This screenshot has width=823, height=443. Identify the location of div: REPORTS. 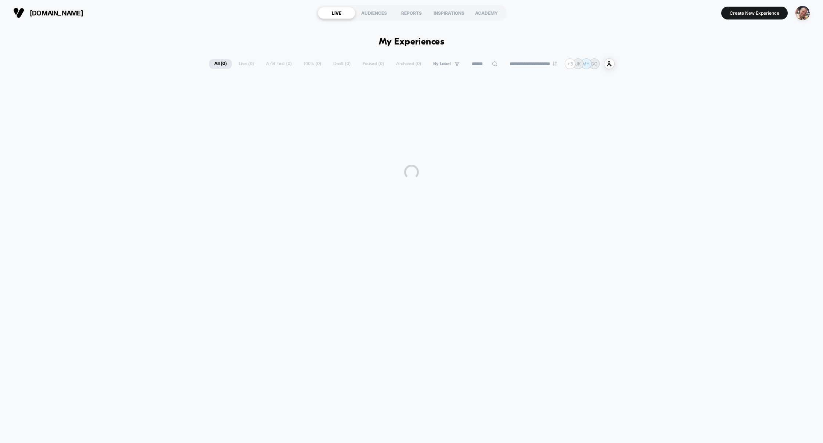
(412, 13).